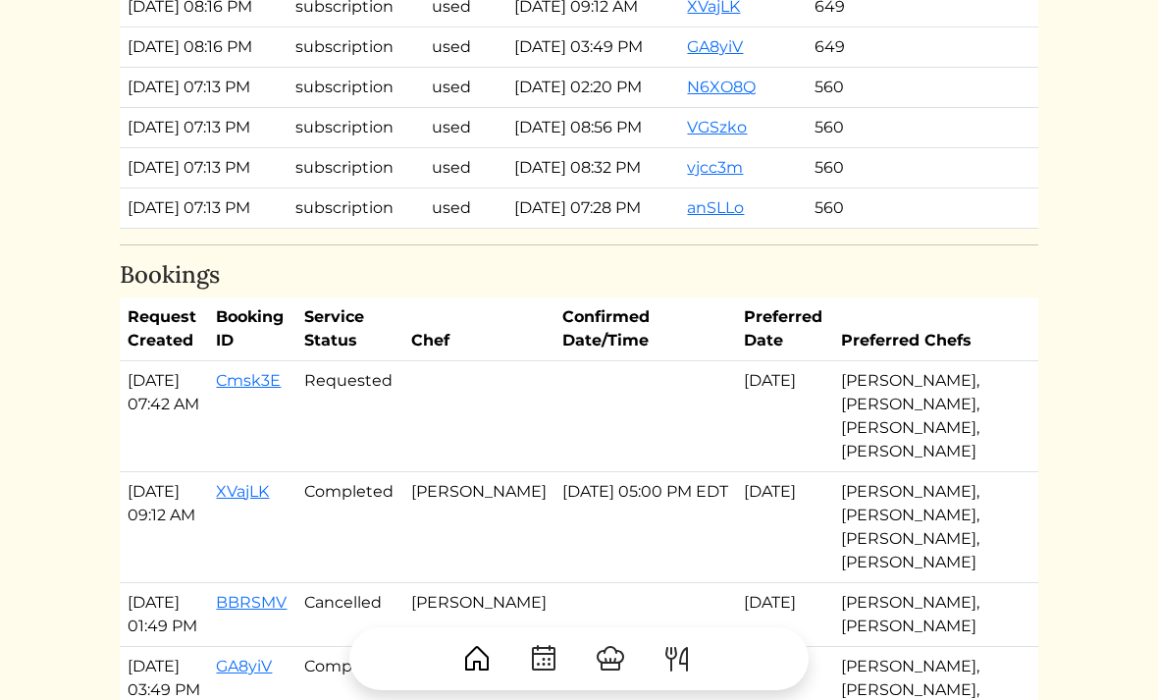 Image resolution: width=1158 pixels, height=700 pixels. I want to click on th: Preferred Chefs, so click(927, 330).